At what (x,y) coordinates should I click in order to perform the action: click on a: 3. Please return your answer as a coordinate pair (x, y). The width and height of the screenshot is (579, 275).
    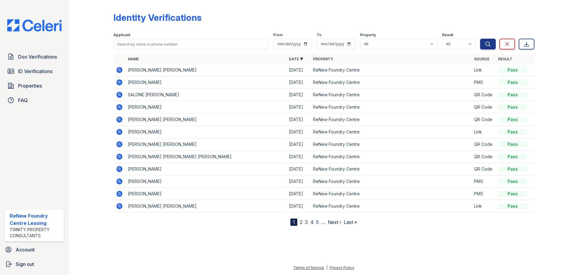
    Looking at the image, I should click on (306, 222).